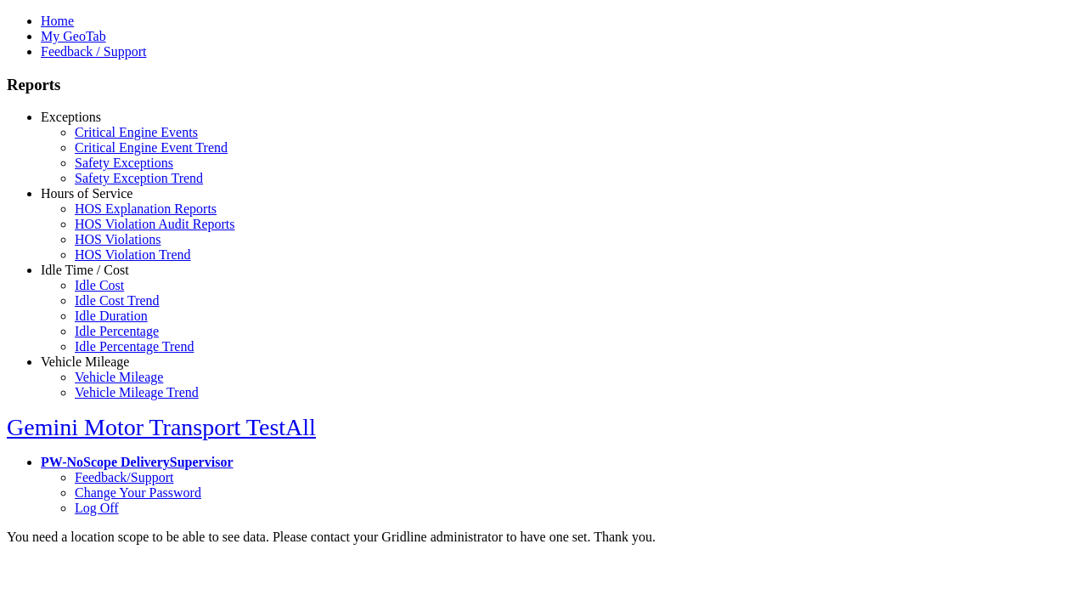 The width and height of the screenshot is (1087, 612). What do you see at coordinates (138, 178) in the screenshot?
I see `a: Safety Exception Trend` at bounding box center [138, 178].